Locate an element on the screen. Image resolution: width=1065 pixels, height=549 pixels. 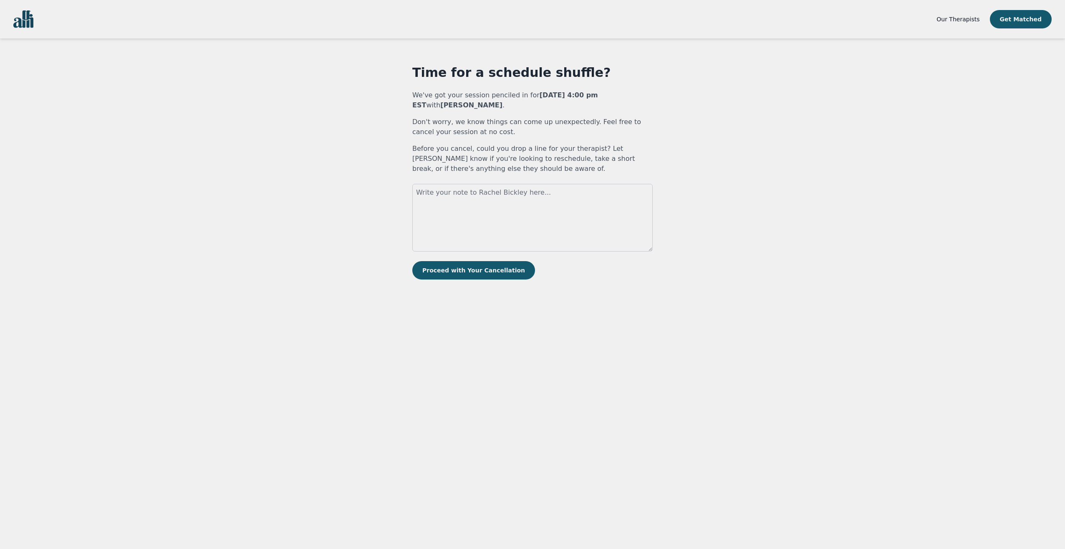
button: Proceed with Your Cancellation is located at coordinates (474, 270).